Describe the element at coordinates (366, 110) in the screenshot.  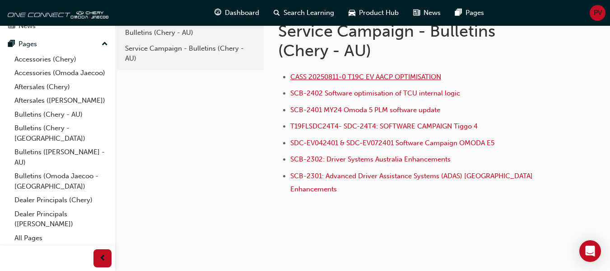
I see `a: SCB-2401 MY24 Omoda 5 PLM software update` at that location.